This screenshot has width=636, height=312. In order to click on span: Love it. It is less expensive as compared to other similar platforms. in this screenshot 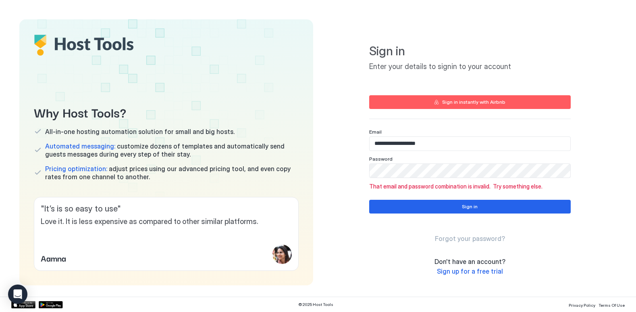, I will do `click(166, 221)`.